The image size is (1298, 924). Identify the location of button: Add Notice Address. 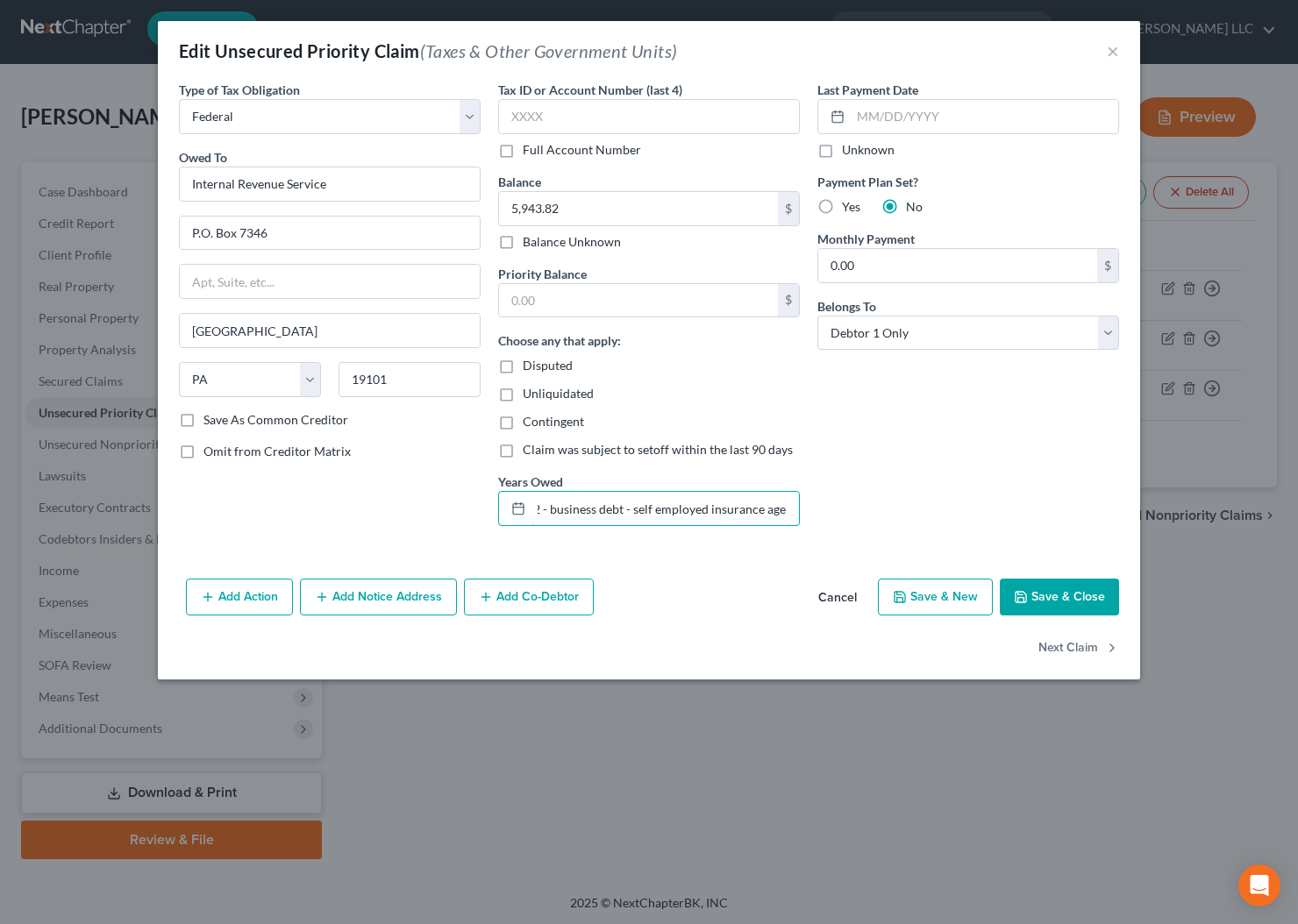
(378, 598).